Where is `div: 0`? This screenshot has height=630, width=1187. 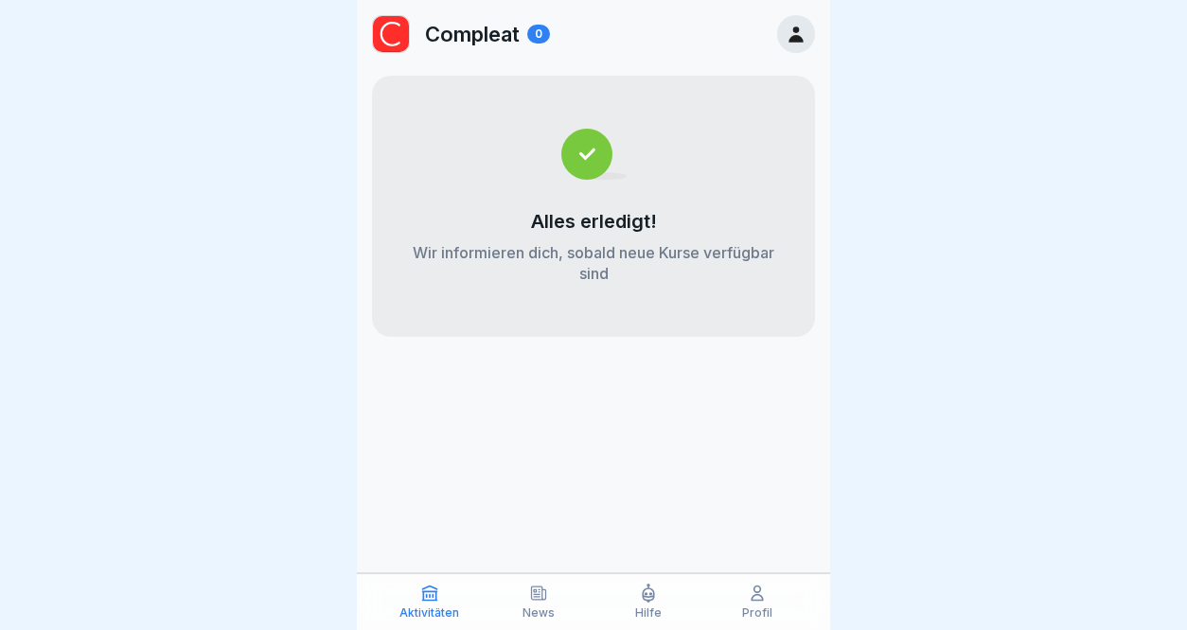
div: 0 is located at coordinates (539, 34).